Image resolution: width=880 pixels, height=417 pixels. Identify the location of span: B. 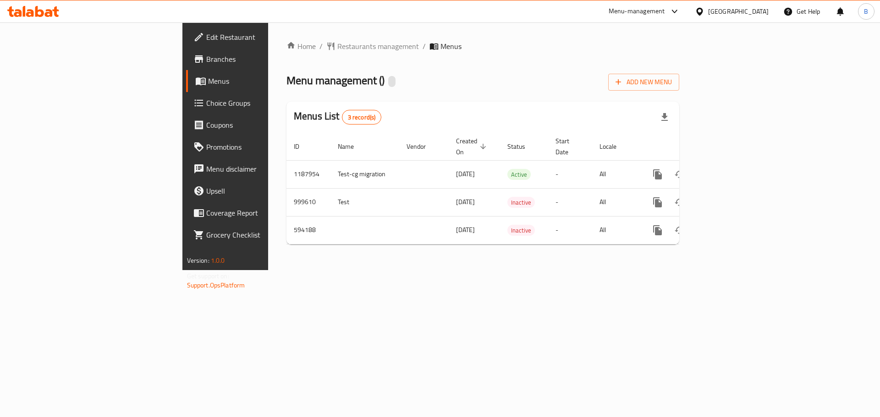
(865, 11).